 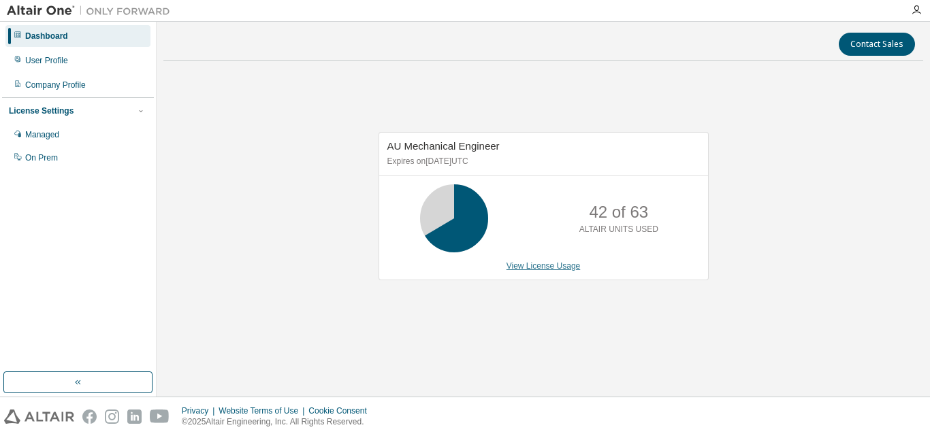 I want to click on a: View License Usage, so click(x=543, y=266).